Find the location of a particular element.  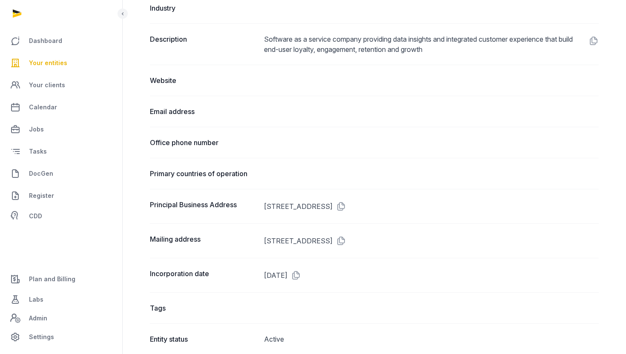

span: Your clients is located at coordinates (47, 85).